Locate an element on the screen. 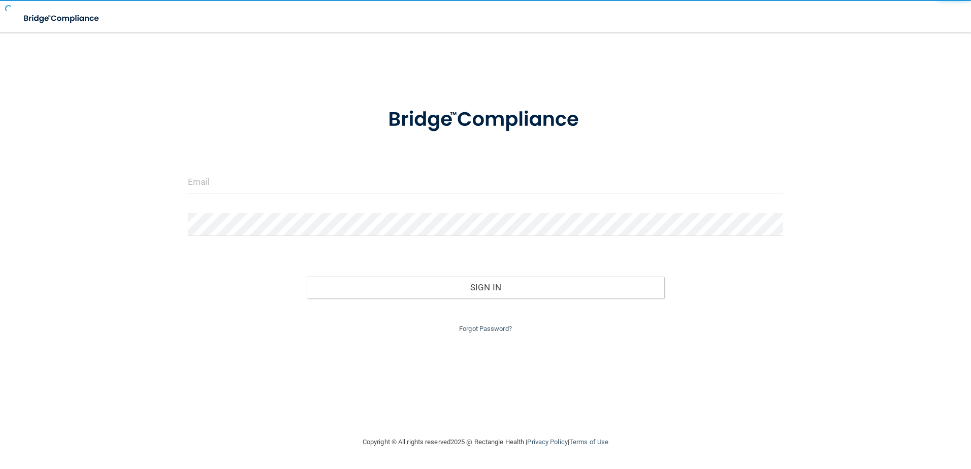 Image resolution: width=971 pixels, height=469 pixels. button: Sign In is located at coordinates (485, 287).